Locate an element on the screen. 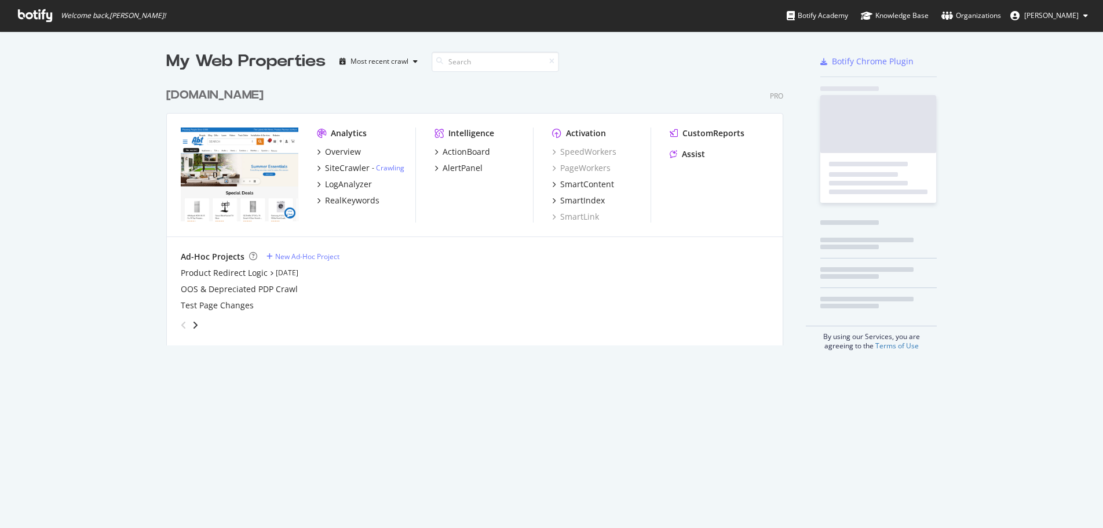 Image resolution: width=1103 pixels, height=528 pixels. div: My Web Properties is located at coordinates (246, 61).